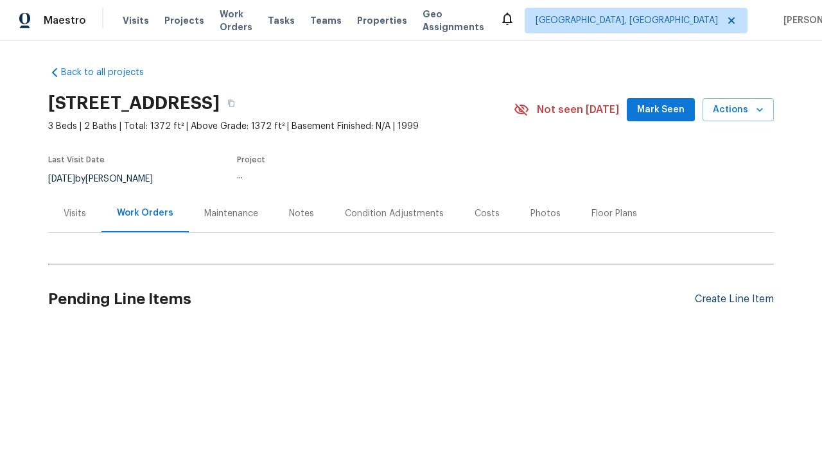 The height and width of the screenshot is (462, 822). I want to click on span: Work Orders, so click(236, 21).